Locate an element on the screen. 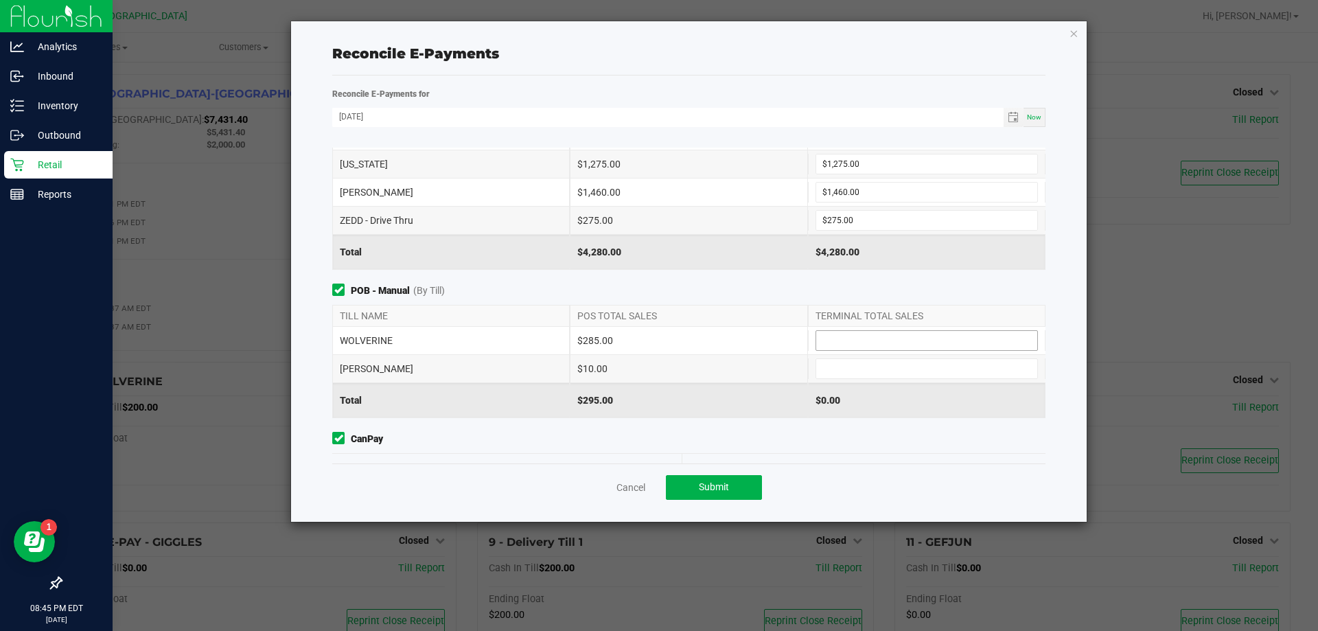 Image resolution: width=1318 pixels, height=631 pixels. strong: Reconcile E-Payments for is located at coordinates (381, 94).